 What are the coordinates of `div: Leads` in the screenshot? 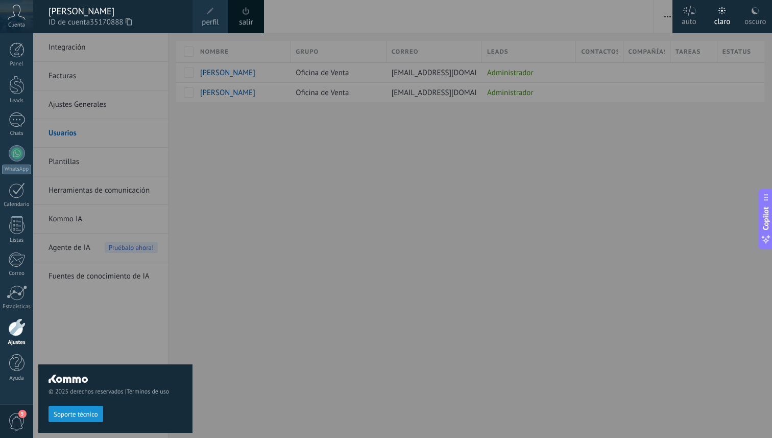 It's located at (17, 101).